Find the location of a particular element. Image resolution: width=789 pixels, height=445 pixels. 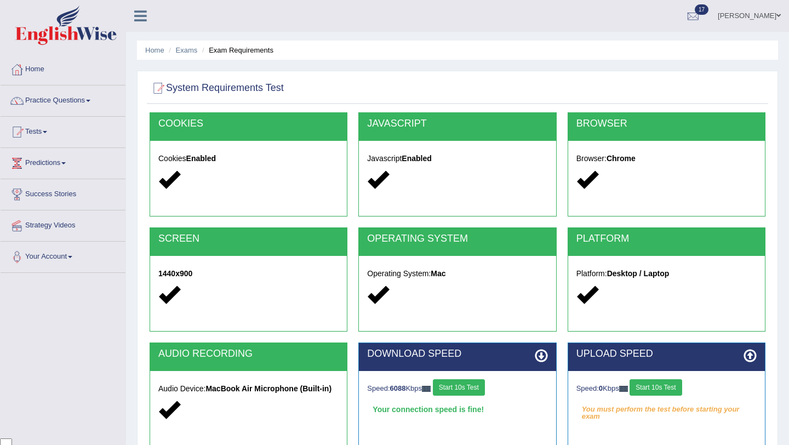

h2: PLATFORM is located at coordinates (666, 239).